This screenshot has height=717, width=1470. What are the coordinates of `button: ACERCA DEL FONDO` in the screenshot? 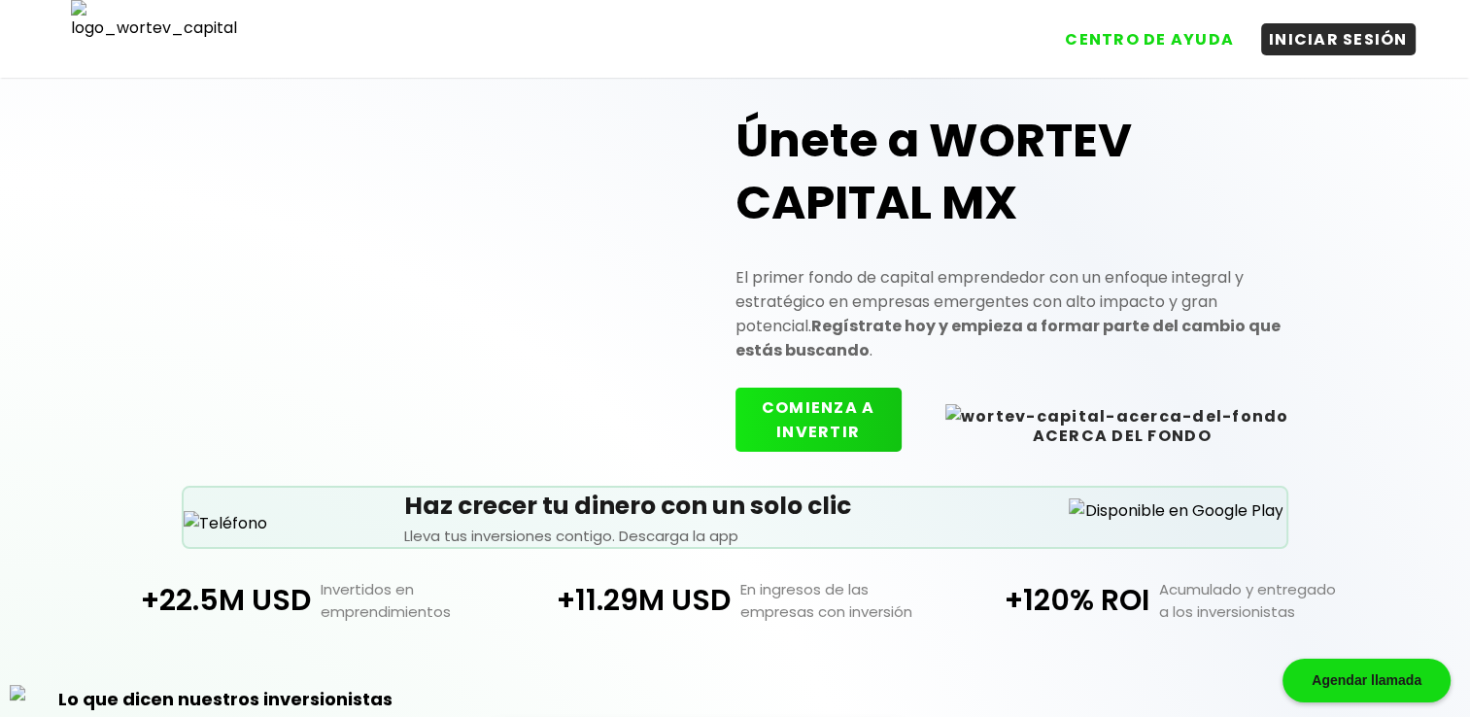 It's located at (1122, 424).